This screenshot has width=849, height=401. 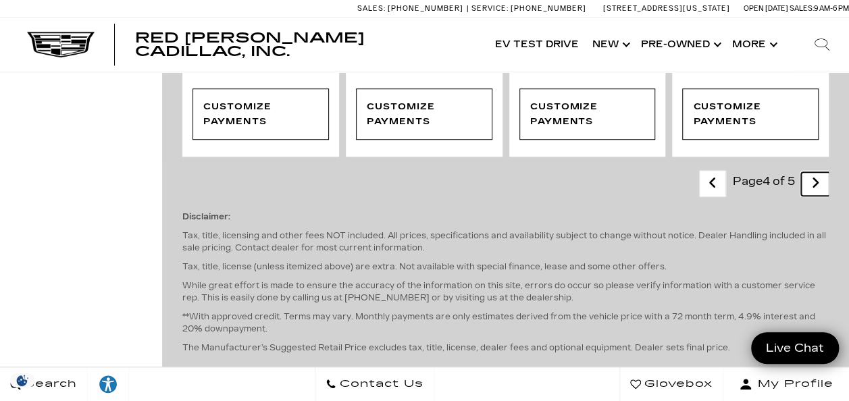 What do you see at coordinates (786, 384) in the screenshot?
I see `button: Open user profile menu` at bounding box center [786, 384].